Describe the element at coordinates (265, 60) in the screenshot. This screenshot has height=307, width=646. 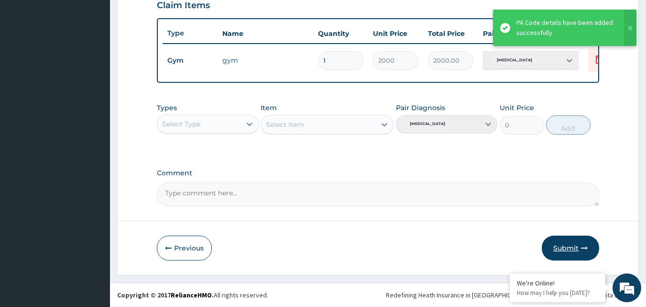
I see `td: gym` at that location.